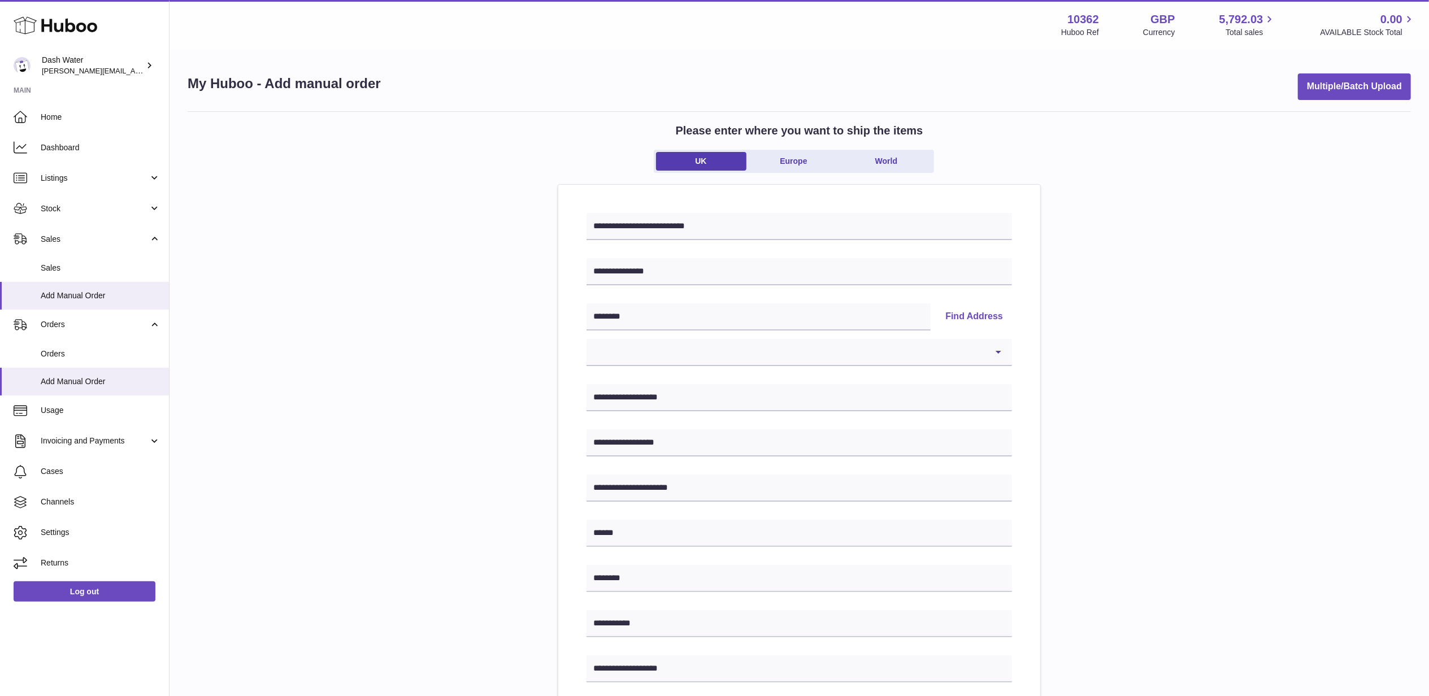 The image size is (1429, 696). I want to click on span: Usage, so click(101, 410).